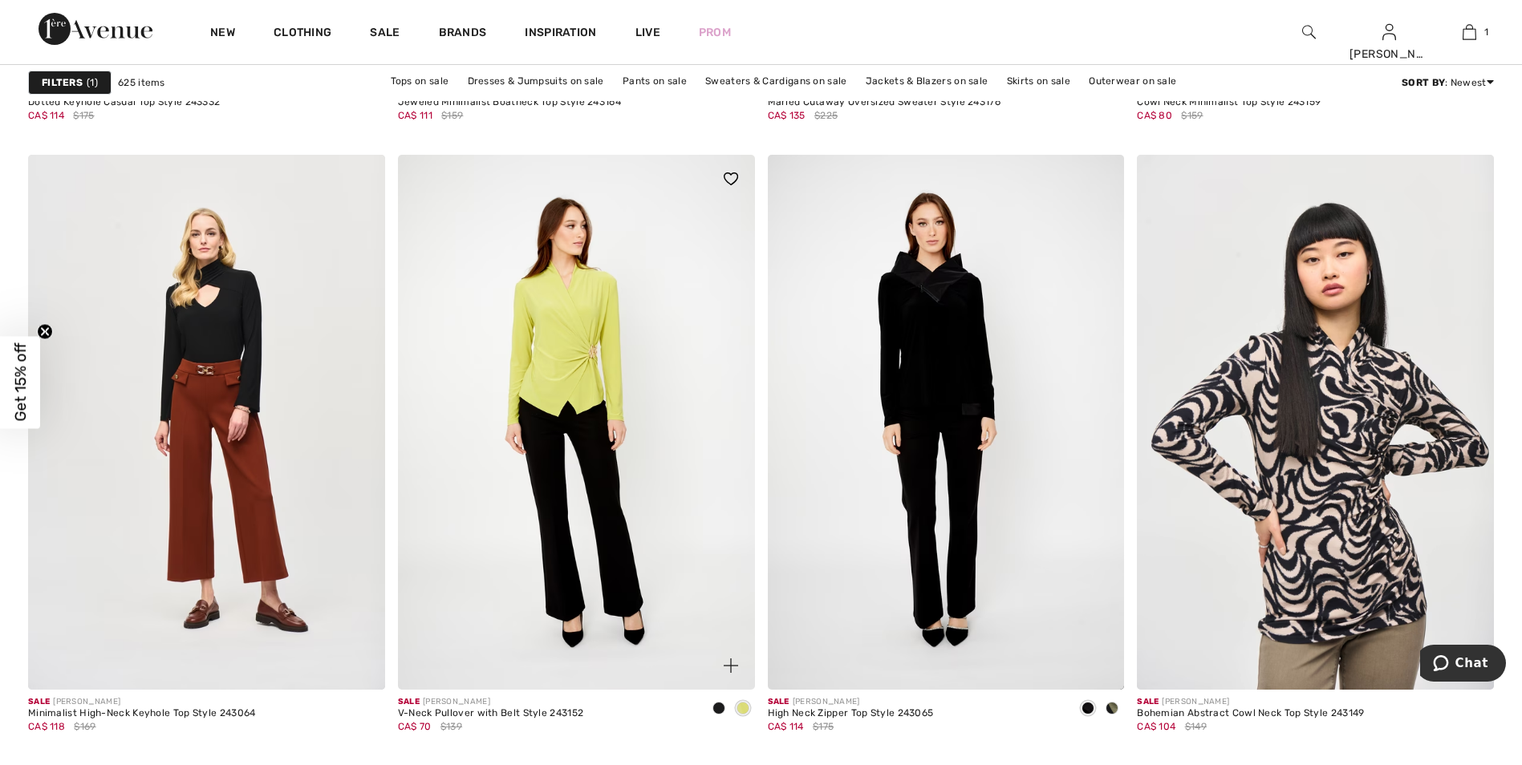  Describe the element at coordinates (1228, 103) in the screenshot. I see `div: Cowl Neck Minimalist Top Style 243159` at that location.